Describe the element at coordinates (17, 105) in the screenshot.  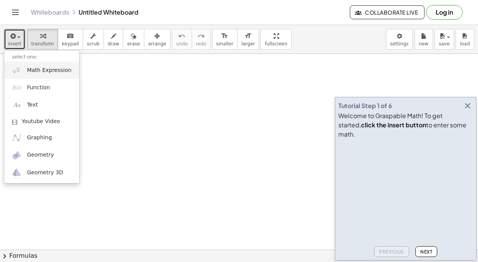
I see `img: Aa.png` at that location.